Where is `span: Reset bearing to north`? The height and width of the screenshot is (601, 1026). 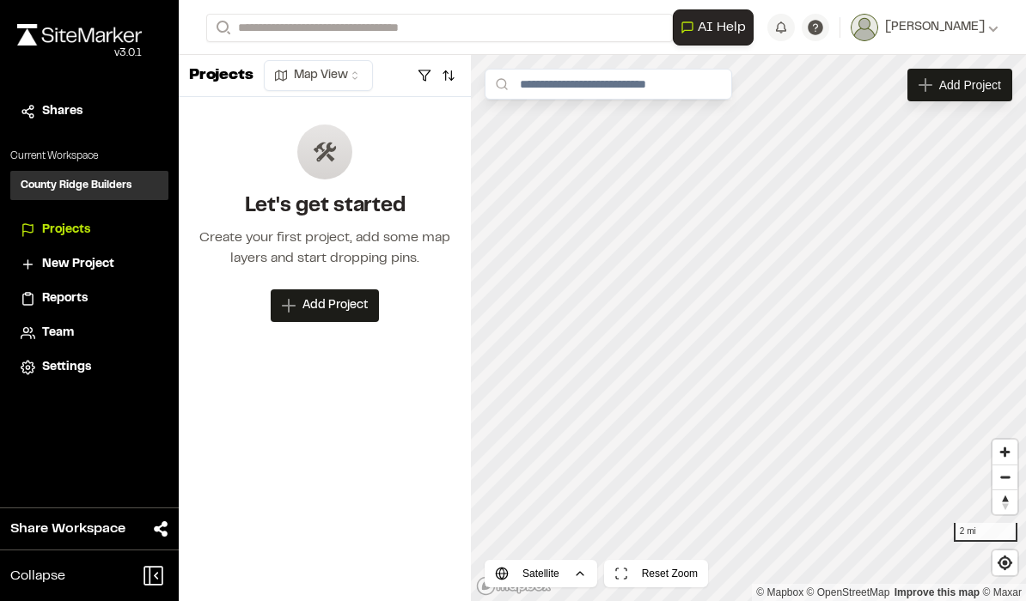
span: Reset bearing to north is located at coordinates (1004, 502).